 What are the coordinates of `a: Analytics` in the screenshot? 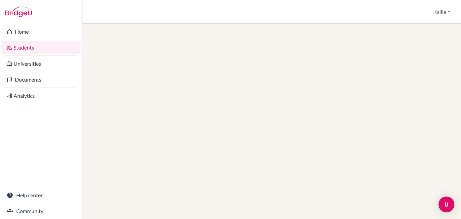 It's located at (41, 96).